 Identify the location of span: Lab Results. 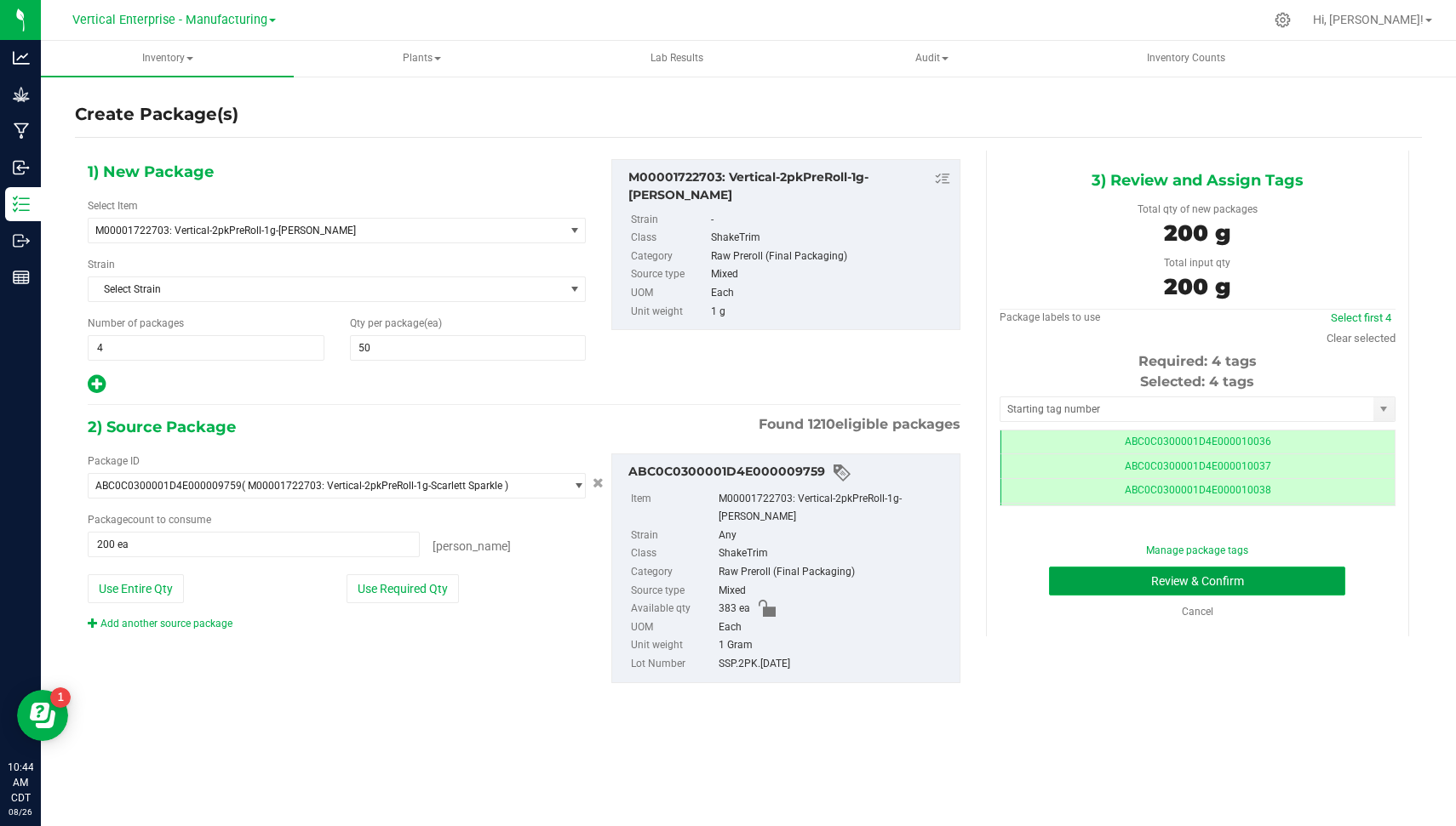
(677, 58).